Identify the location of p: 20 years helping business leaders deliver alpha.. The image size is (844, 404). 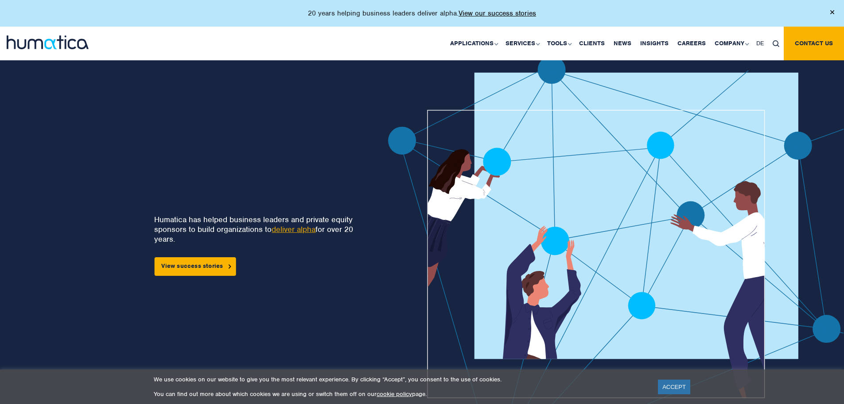
(422, 13).